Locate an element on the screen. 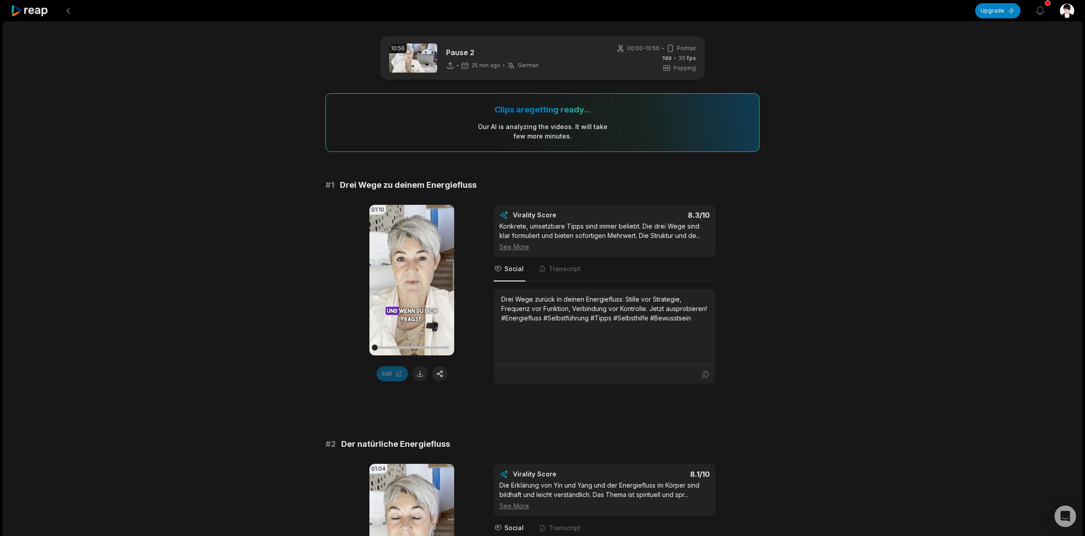 This screenshot has width=1085, height=536. span: # 1 is located at coordinates (330, 185).